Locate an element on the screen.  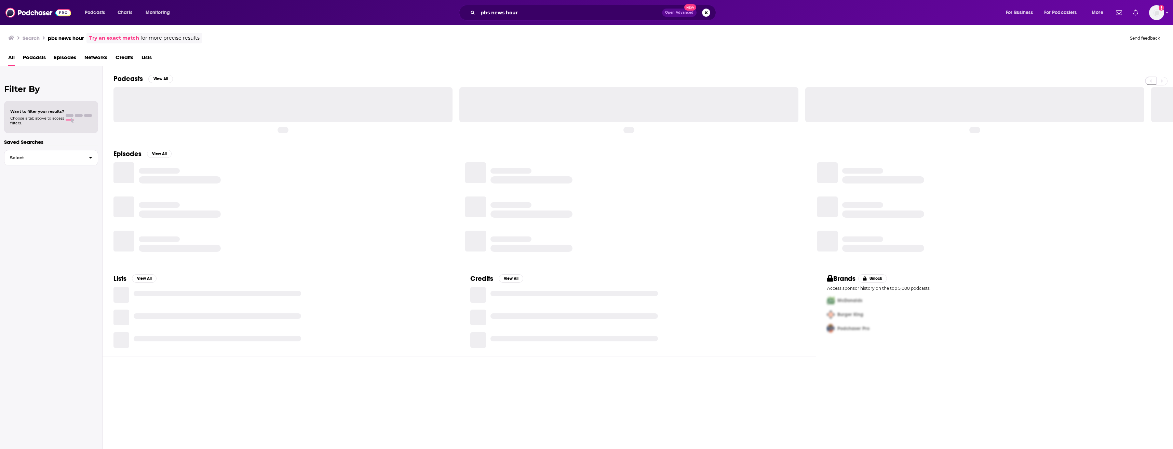
a: PodcastsView All is located at coordinates (143, 79).